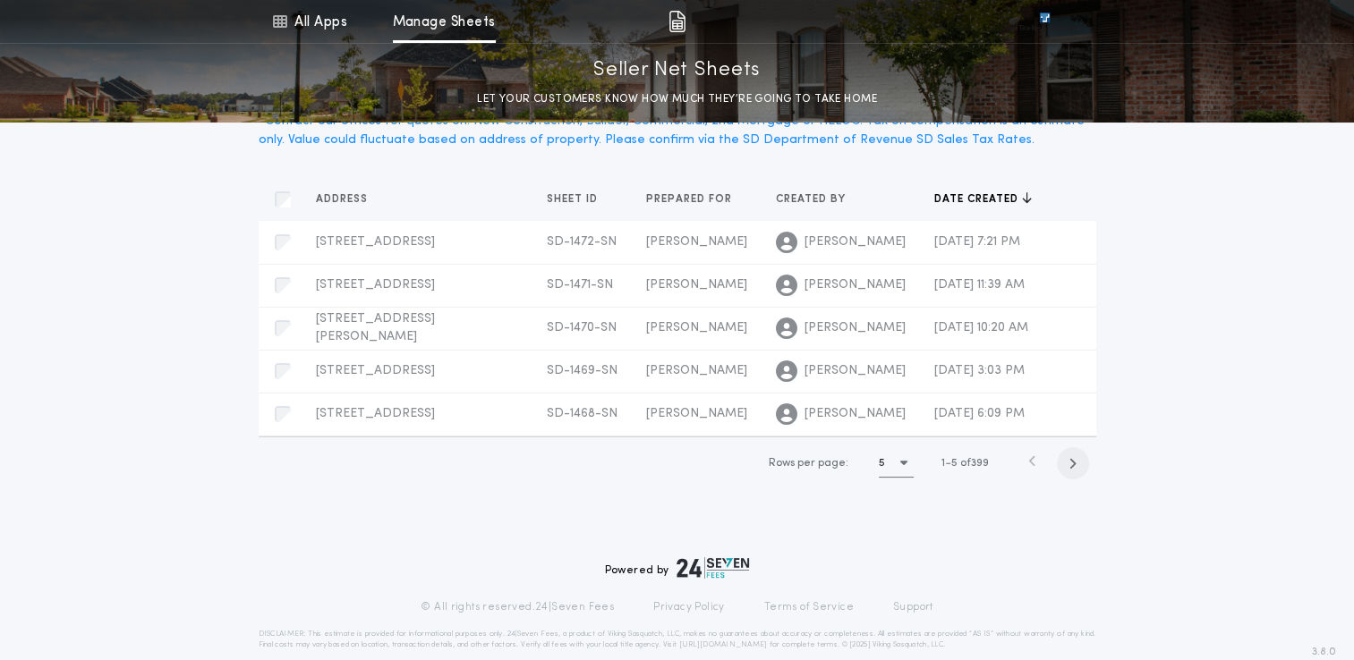 This screenshot has width=1354, height=660. Describe the element at coordinates (809, 608) in the screenshot. I see `a: Terms of Service` at that location.